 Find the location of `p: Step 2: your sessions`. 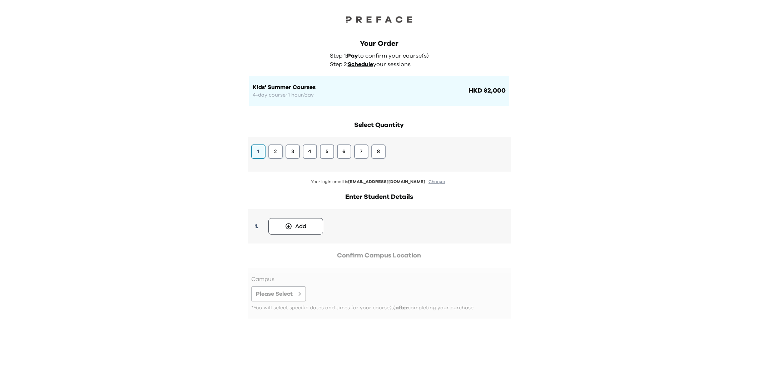

p: Step 2: your sessions is located at coordinates (381, 64).